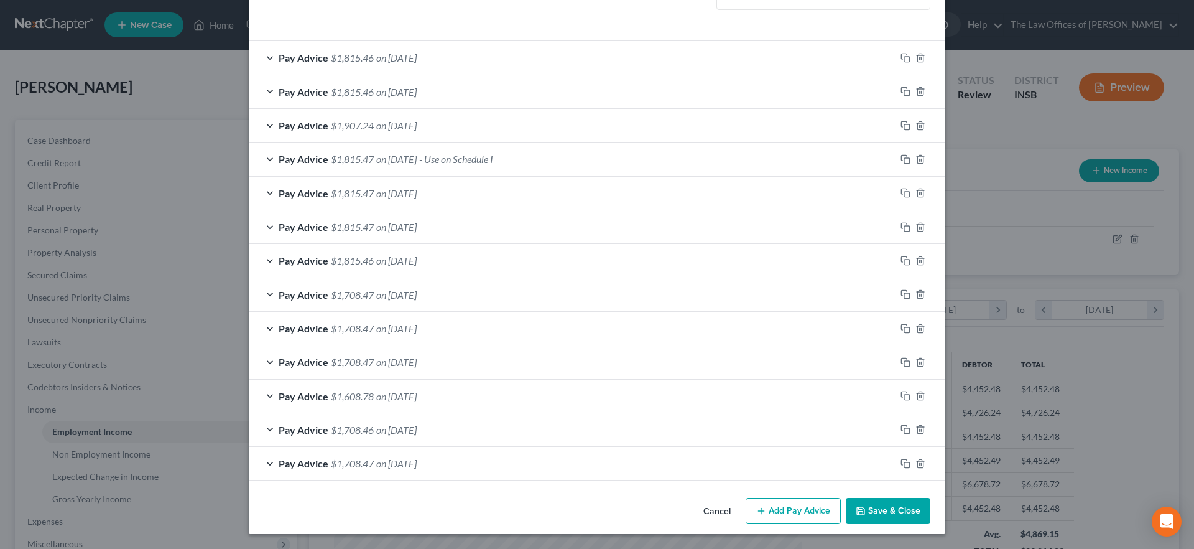 The width and height of the screenshot is (1194, 549). Describe the element at coordinates (352, 125) in the screenshot. I see `span: $1,907.24` at that location.